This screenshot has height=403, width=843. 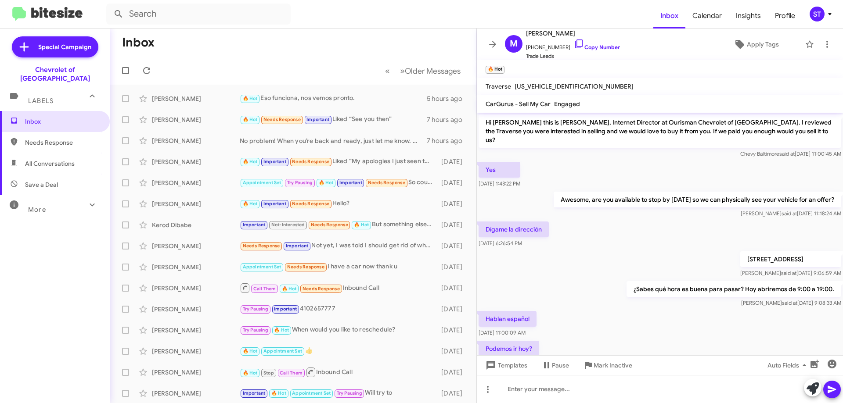 What do you see at coordinates (269, 373) in the screenshot?
I see `span: Stop` at bounding box center [269, 373].